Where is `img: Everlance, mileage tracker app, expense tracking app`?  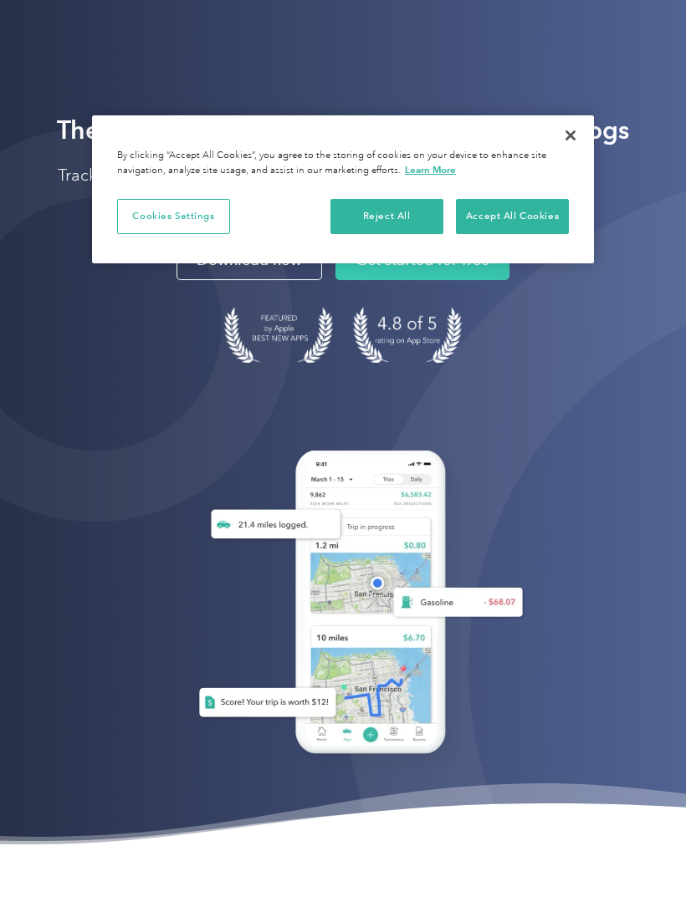
img: Everlance, mileage tracker app, expense tracking app is located at coordinates (355, 605).